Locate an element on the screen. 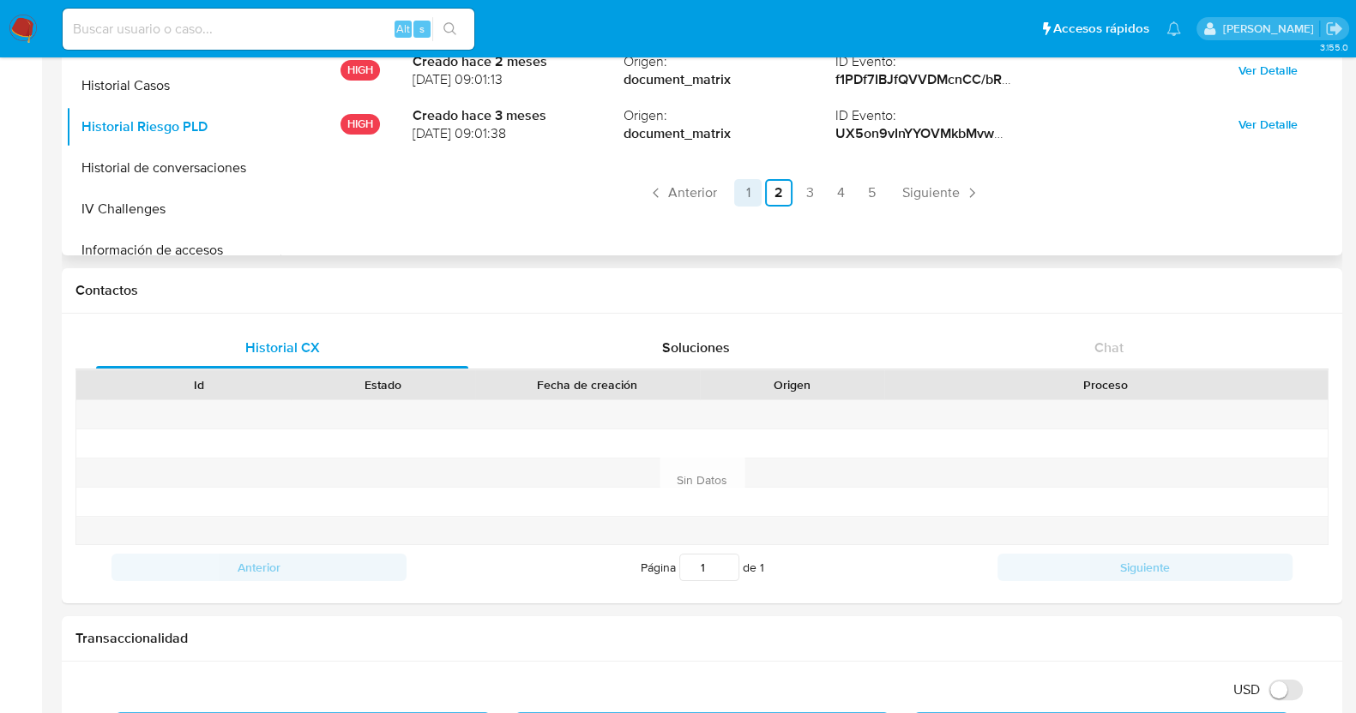 This screenshot has height=713, width=1356. span: s is located at coordinates (422, 28).